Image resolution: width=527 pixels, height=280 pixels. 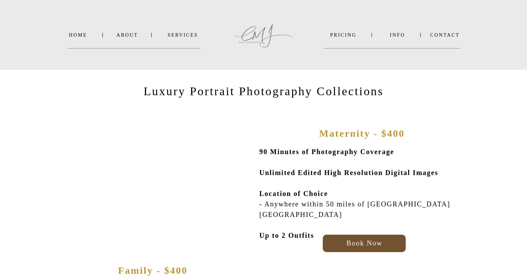 What do you see at coordinates (343, 35) in the screenshot?
I see `a: PRICING` at bounding box center [343, 35].